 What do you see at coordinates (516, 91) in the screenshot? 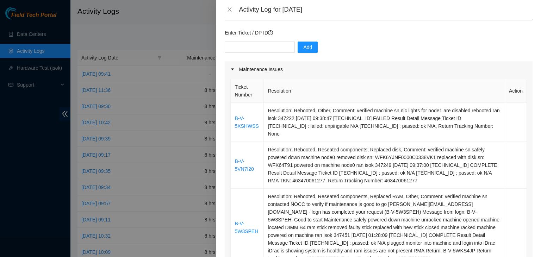
I see `th: Action` at bounding box center [516, 91].